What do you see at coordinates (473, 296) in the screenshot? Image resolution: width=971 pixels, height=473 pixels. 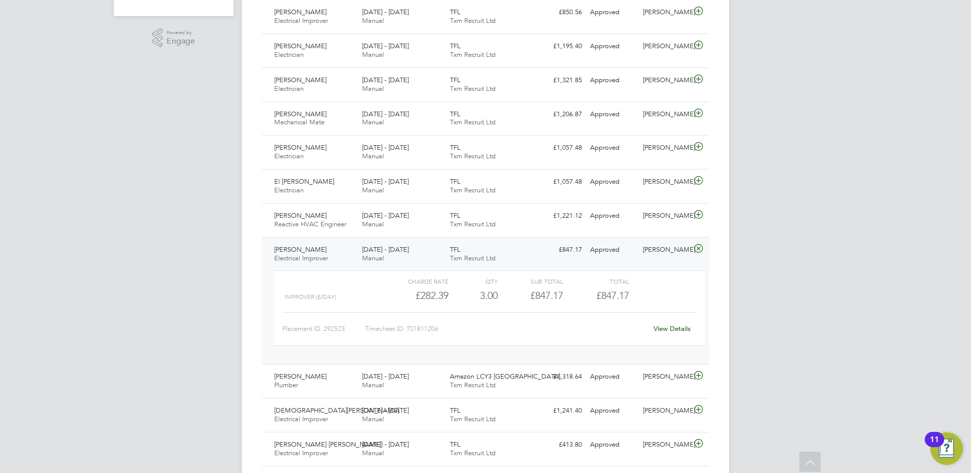 I see `div: 3.00` at bounding box center [473, 296].